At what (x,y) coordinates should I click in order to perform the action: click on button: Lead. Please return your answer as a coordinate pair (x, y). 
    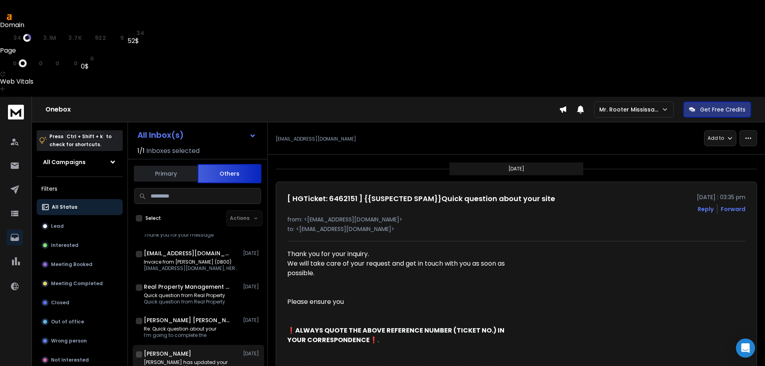
    Looking at the image, I should click on (80, 226).